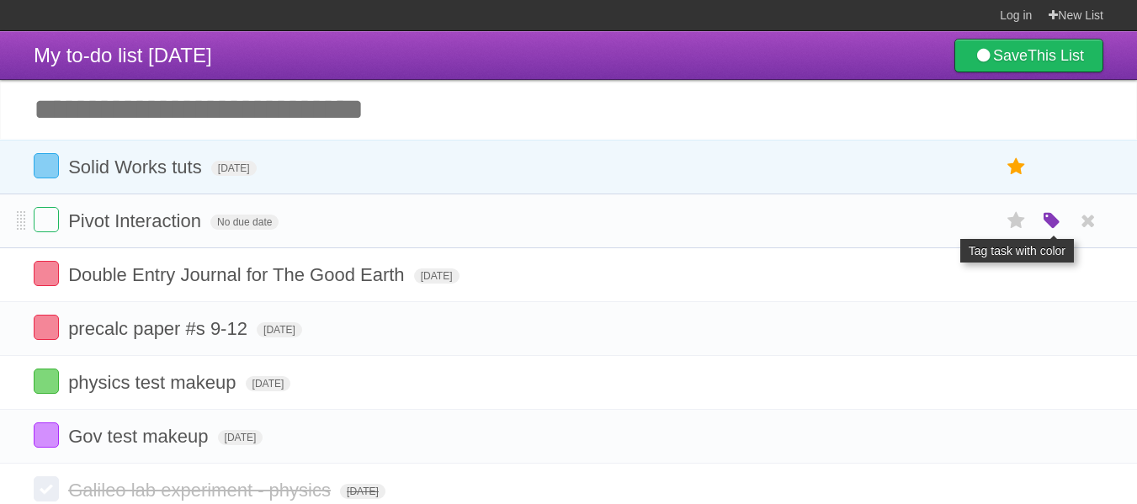  Describe the element at coordinates (160, 328) in the screenshot. I see `span: precalc paper #s 9-12` at that location.